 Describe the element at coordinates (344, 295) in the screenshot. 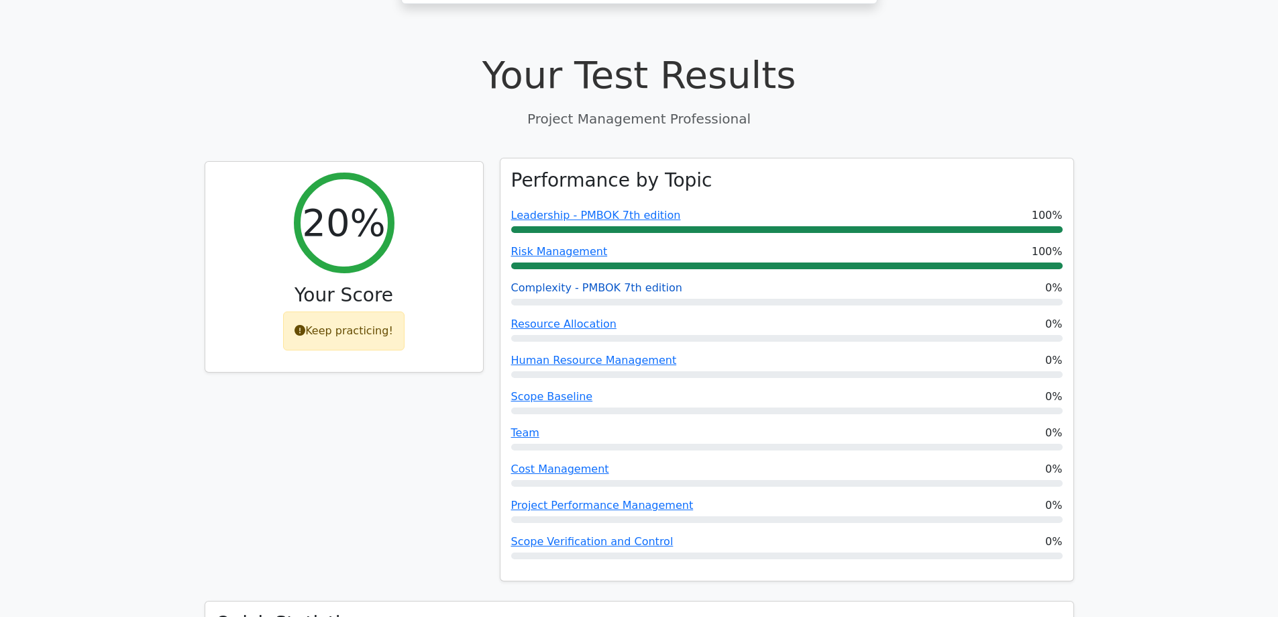

I see `h3: Your Score` at that location.